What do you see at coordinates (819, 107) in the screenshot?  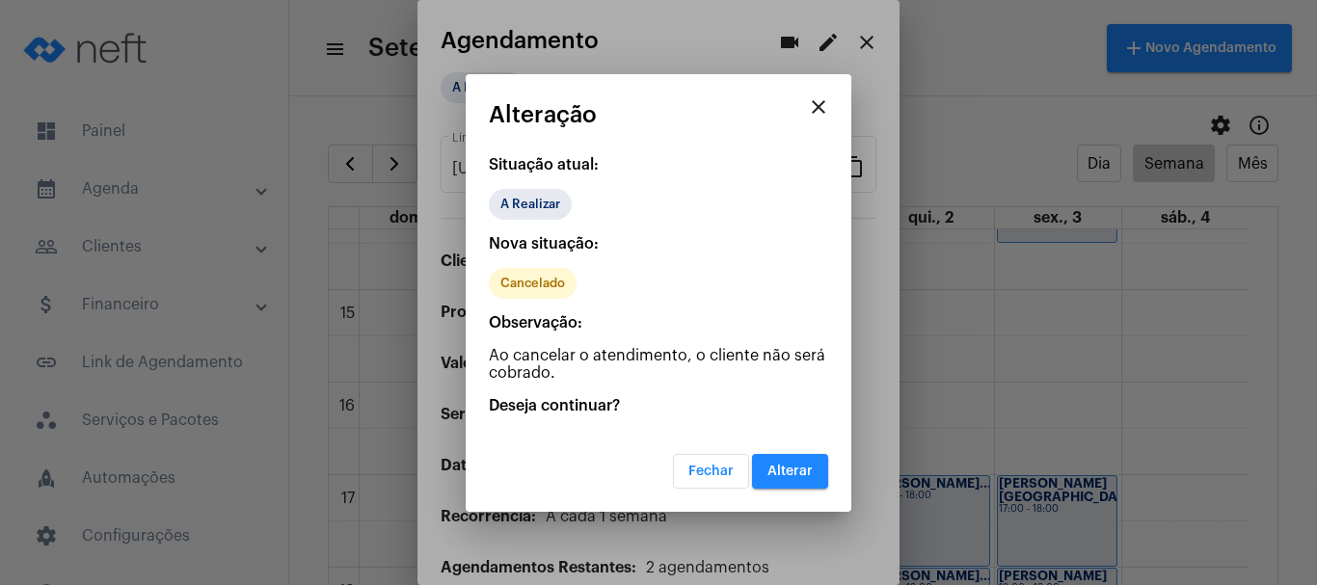 I see `mat-icon: close` at bounding box center [819, 107].